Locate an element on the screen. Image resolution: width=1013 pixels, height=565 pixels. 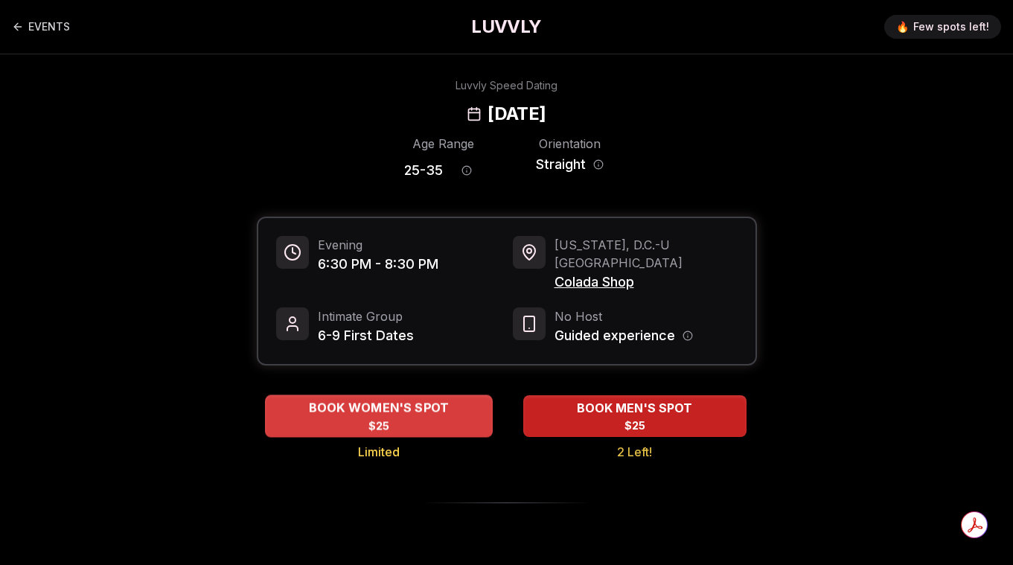
button: BOOK WOMEN'S SPOT - Limited is located at coordinates (379, 416).